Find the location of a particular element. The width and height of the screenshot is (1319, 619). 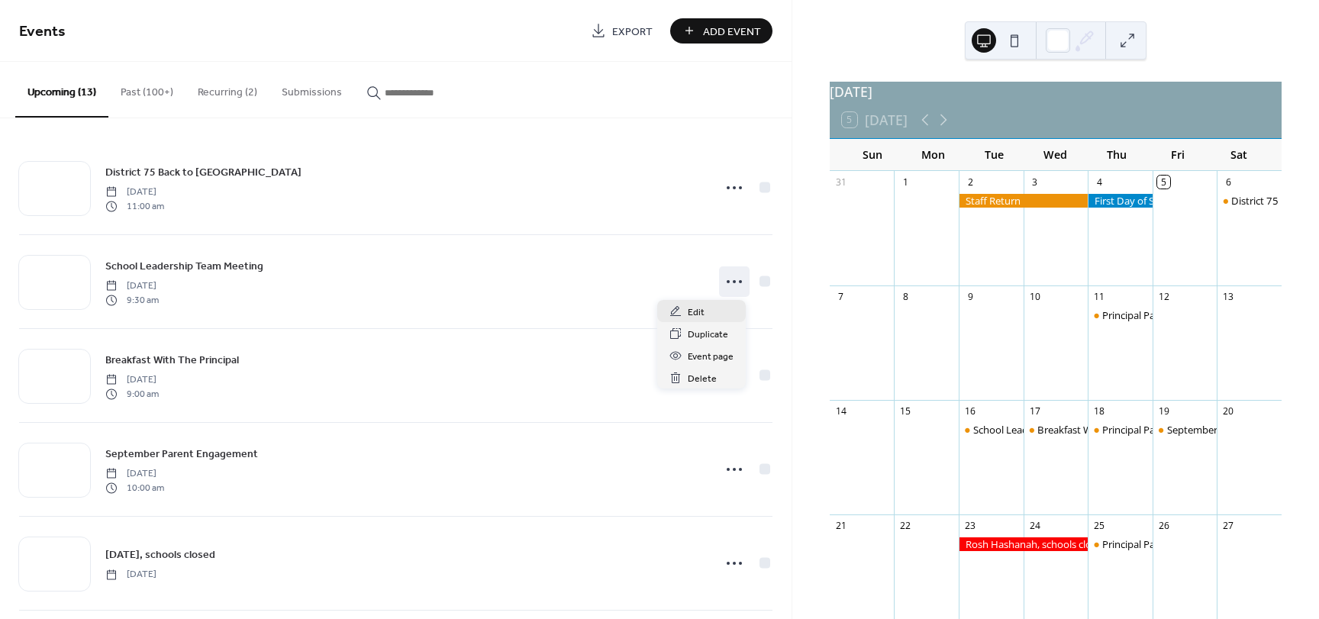

span: 9:00 am is located at coordinates (132, 394).